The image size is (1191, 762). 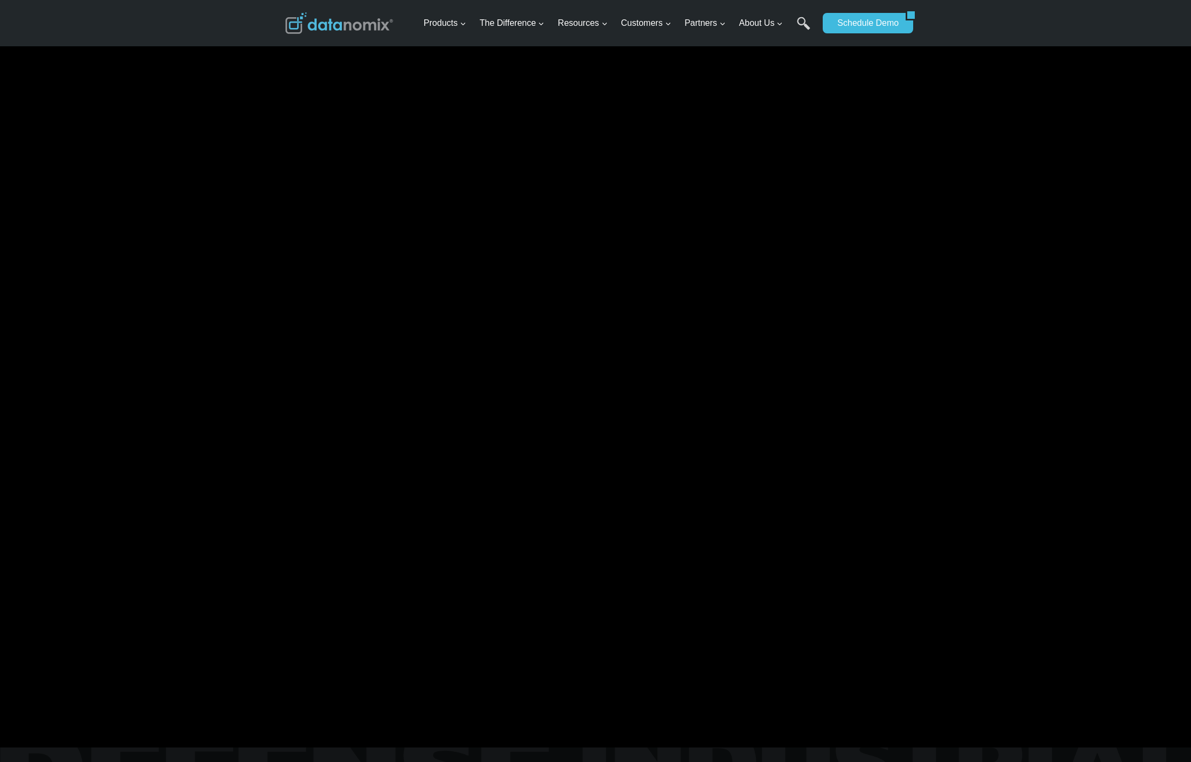 I want to click on span: Products, so click(x=445, y=23).